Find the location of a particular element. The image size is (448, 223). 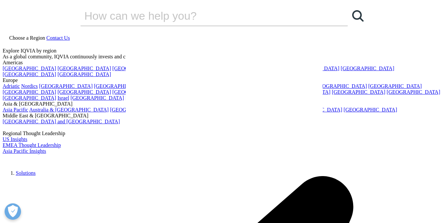

a: US Insights is located at coordinates (15, 139).